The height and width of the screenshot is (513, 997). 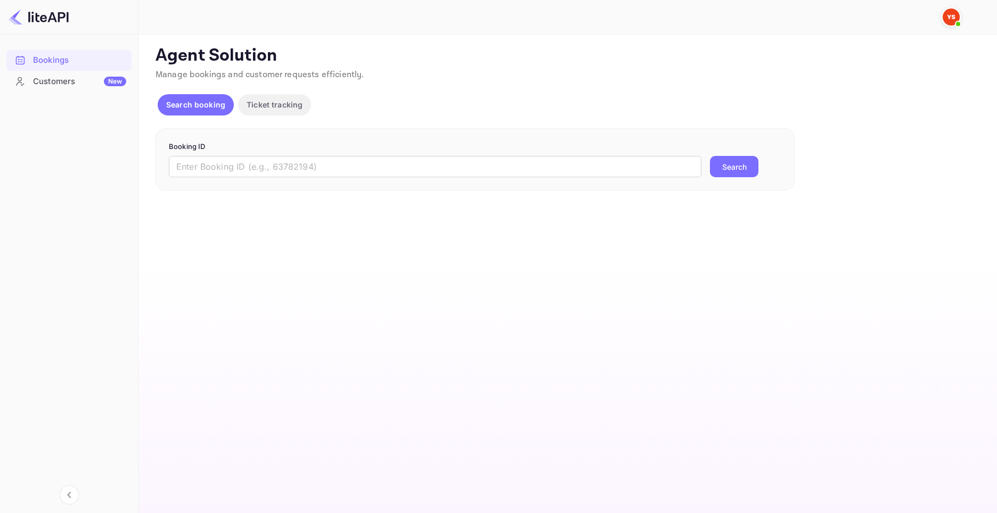 What do you see at coordinates (435, 167) in the screenshot?
I see `input: Enter Booking ID (e.g., 63782194)` at bounding box center [435, 167].